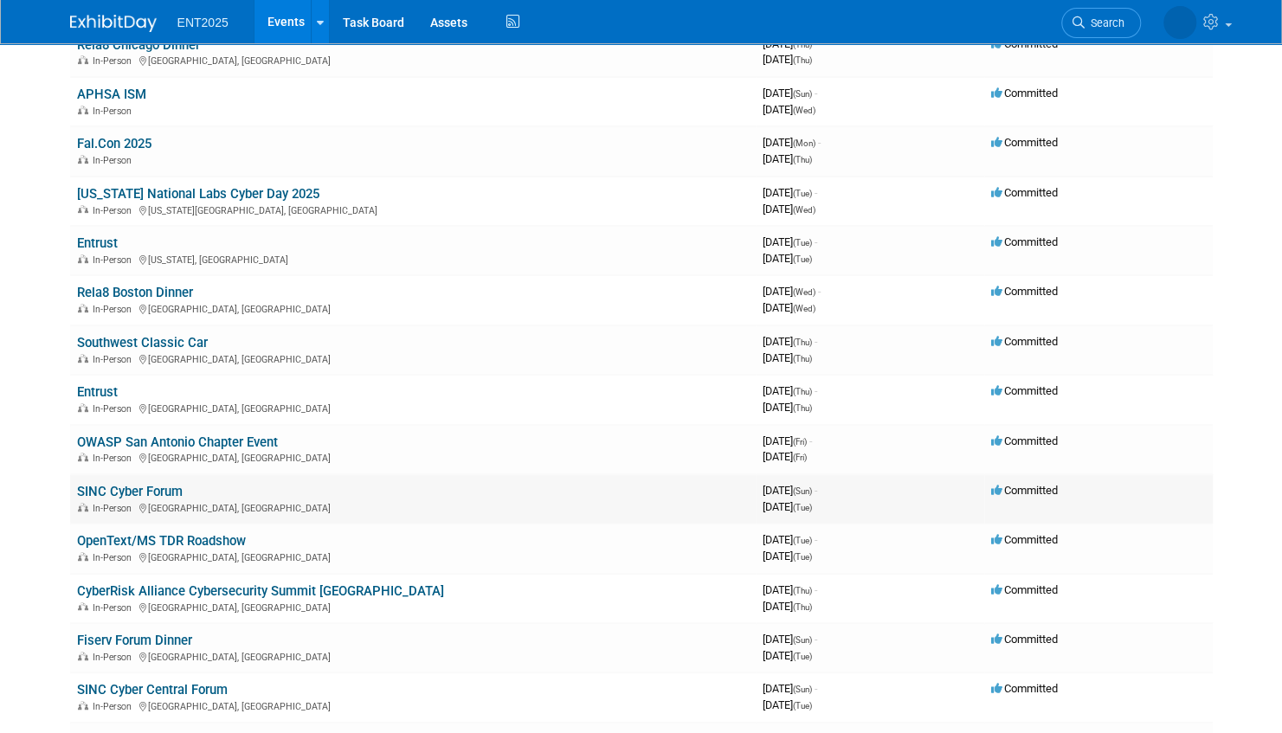 The image size is (1282, 733). I want to click on span: Search, so click(1105, 23).